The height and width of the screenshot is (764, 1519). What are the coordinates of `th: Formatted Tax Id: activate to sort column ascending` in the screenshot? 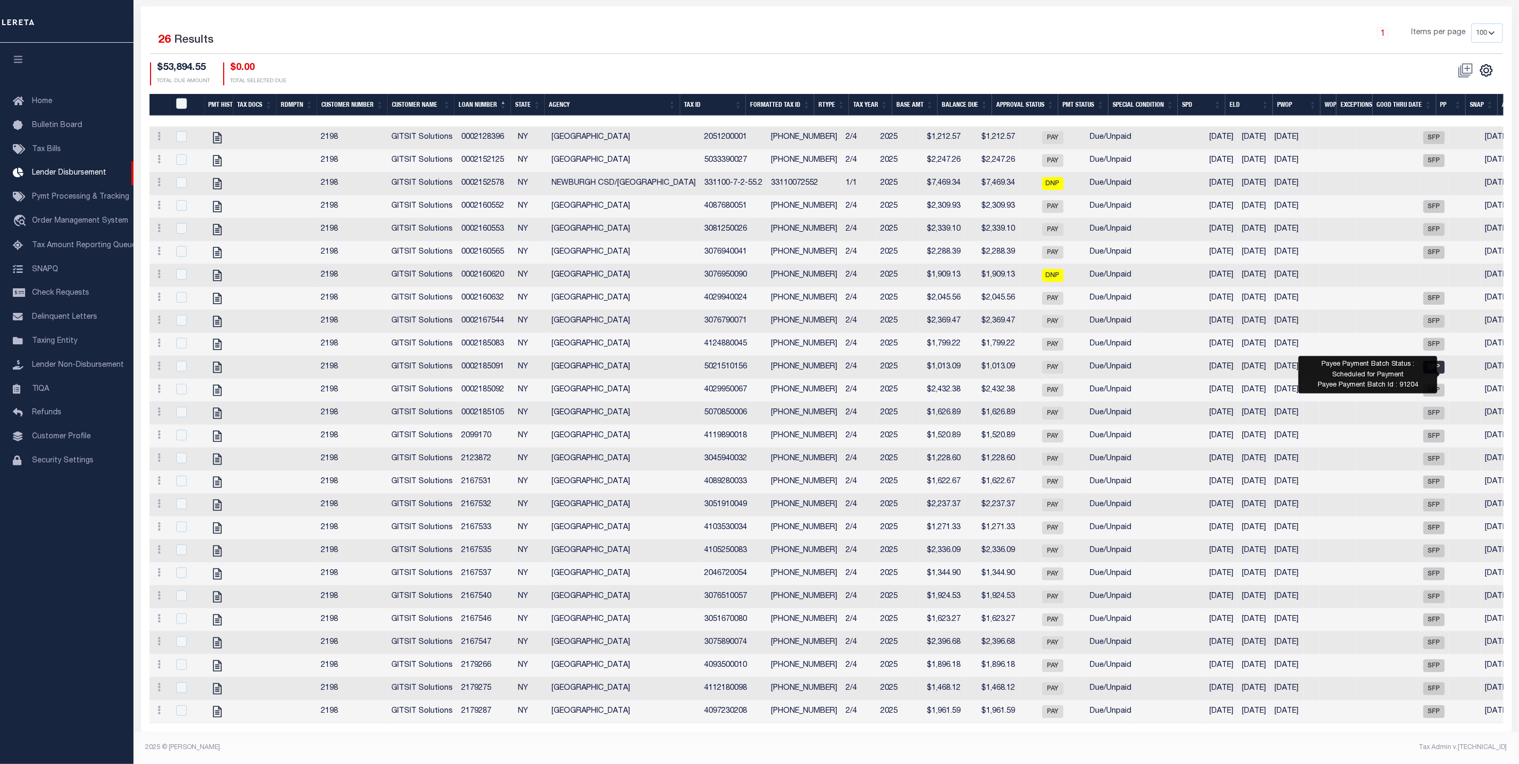 It's located at (780, 105).